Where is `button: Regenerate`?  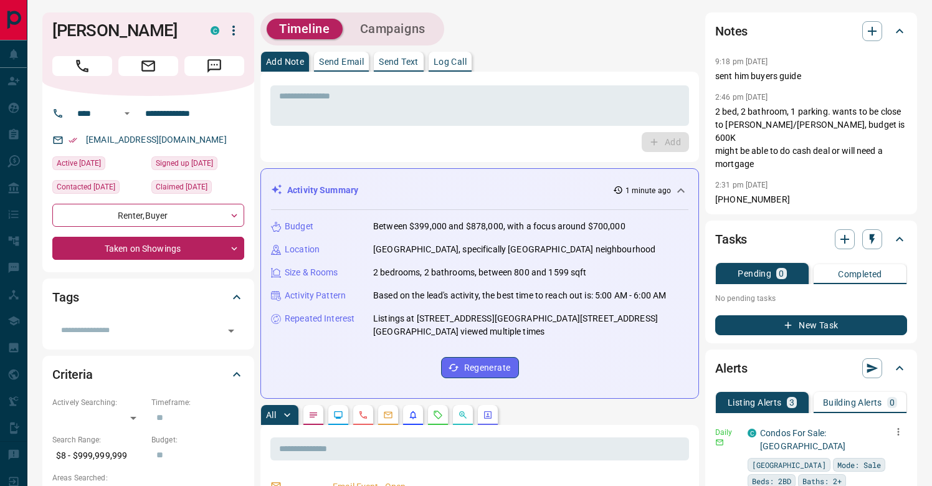
button: Regenerate is located at coordinates (479, 367).